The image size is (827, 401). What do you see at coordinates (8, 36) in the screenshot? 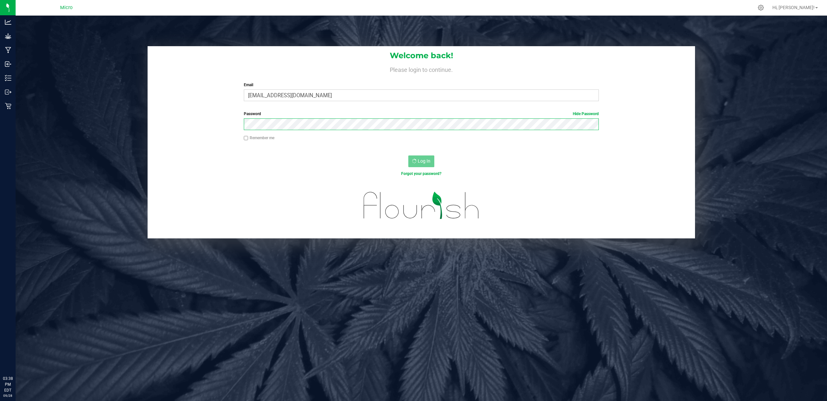
I see `inline-svg: Grow` at bounding box center [8, 36].